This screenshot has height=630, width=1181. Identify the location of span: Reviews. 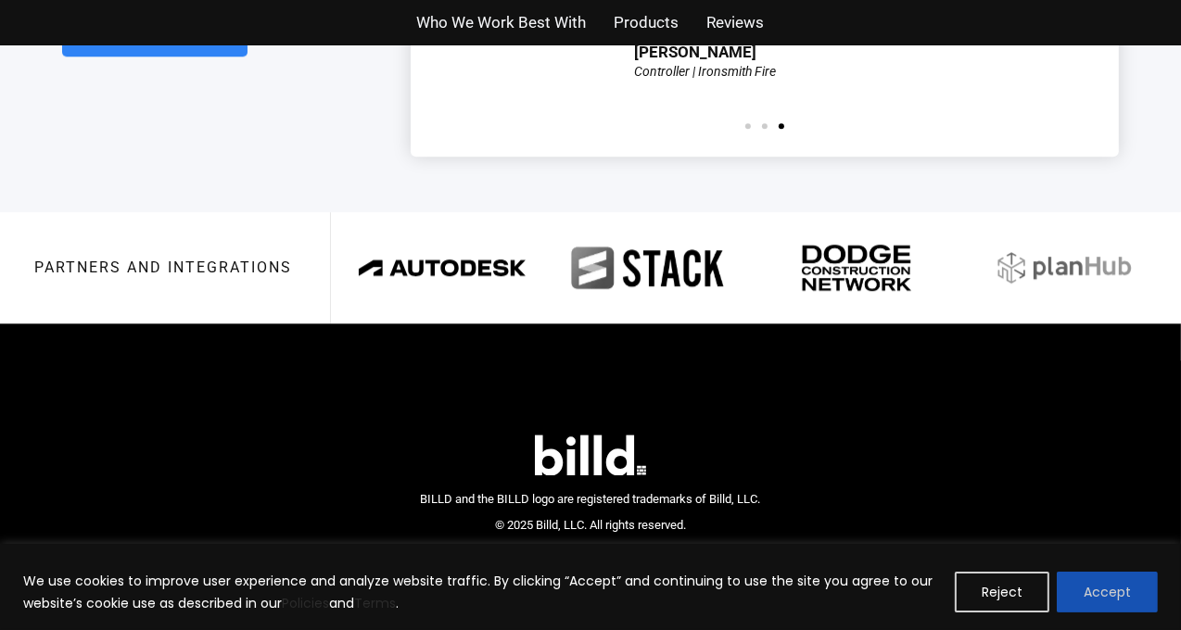
(736, 22).